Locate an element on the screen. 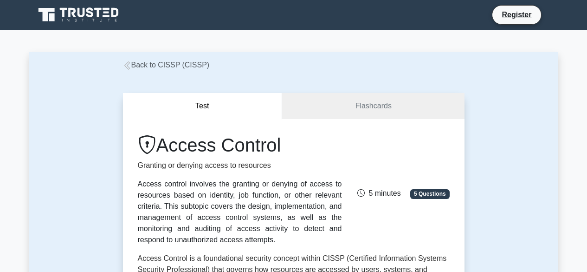 This screenshot has height=272, width=587. p: Granting or denying access to resources is located at coordinates (240, 165).